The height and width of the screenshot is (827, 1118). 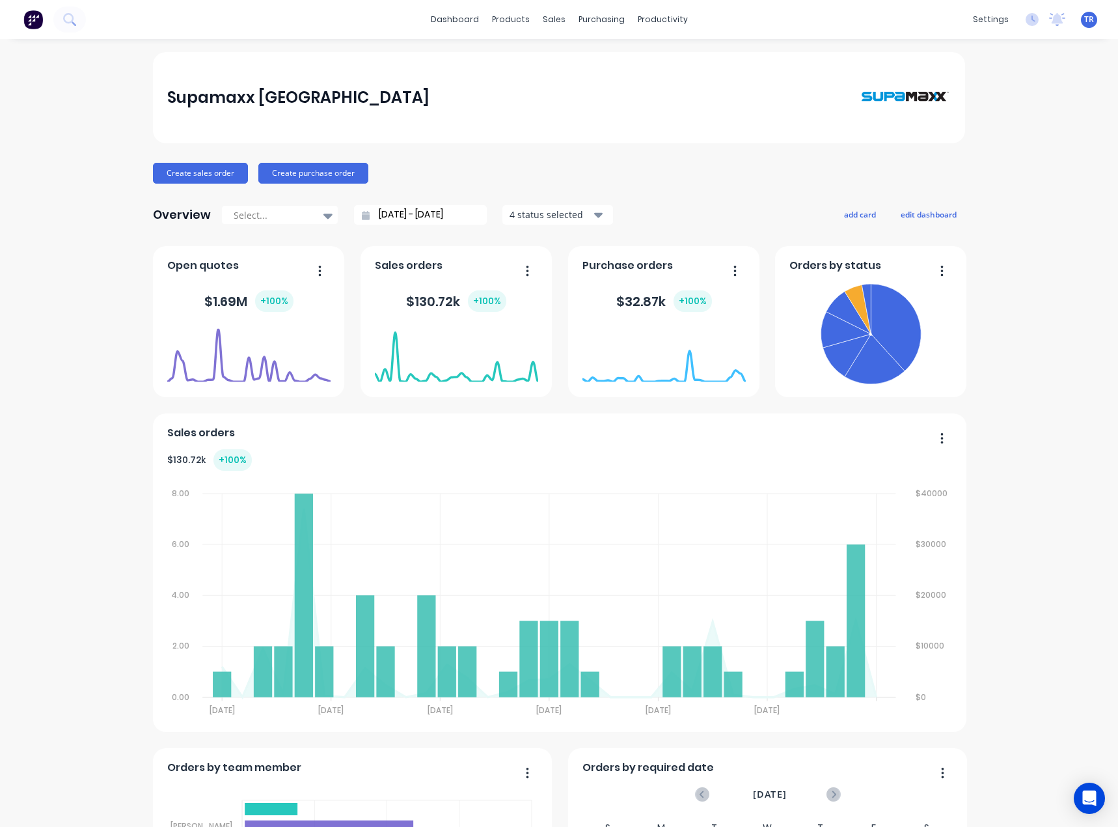 What do you see at coordinates (860, 214) in the screenshot?
I see `button: add card` at bounding box center [860, 214].